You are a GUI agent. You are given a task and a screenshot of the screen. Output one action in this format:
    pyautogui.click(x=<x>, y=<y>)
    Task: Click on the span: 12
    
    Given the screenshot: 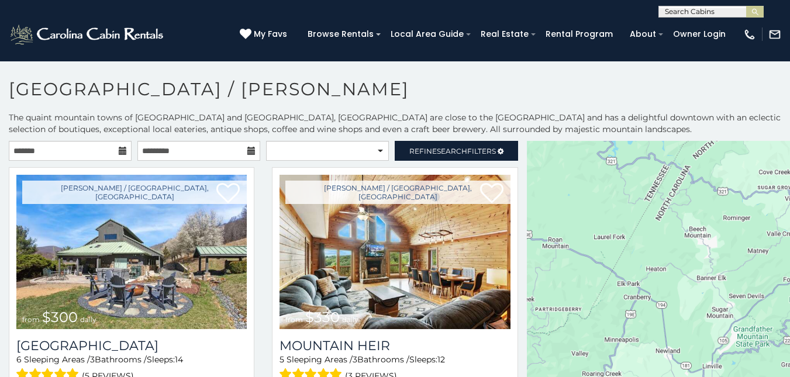 What is the action you would take?
    pyautogui.click(x=441, y=359)
    